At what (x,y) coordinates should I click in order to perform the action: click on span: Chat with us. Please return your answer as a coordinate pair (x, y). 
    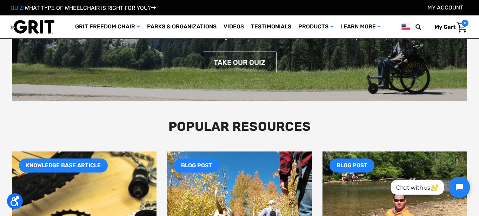
    Looking at the image, I should click on (34, 16).